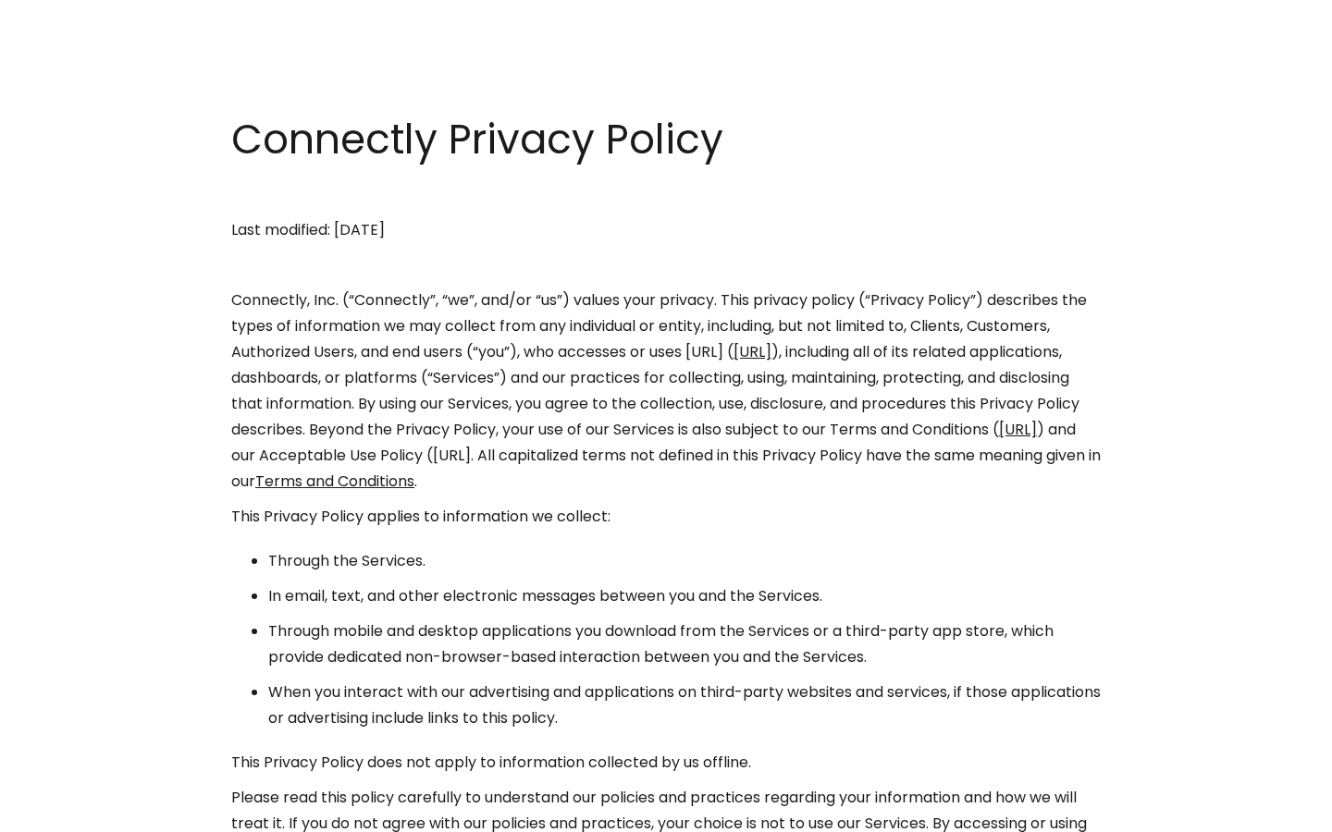  Describe the element at coordinates (684, 597) in the screenshot. I see `li: In email, text, and other electronic messages between you and the Services.` at that location.